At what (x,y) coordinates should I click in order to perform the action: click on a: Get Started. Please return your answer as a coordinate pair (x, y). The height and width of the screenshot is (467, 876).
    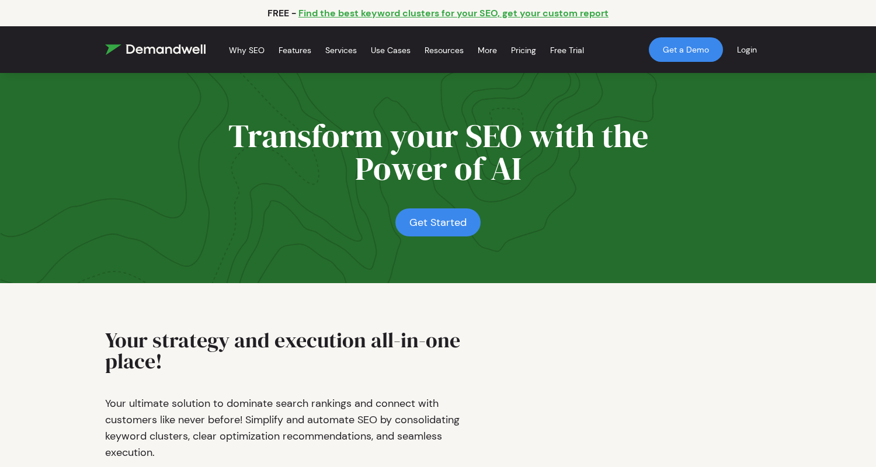
    Looking at the image, I should click on (438, 223).